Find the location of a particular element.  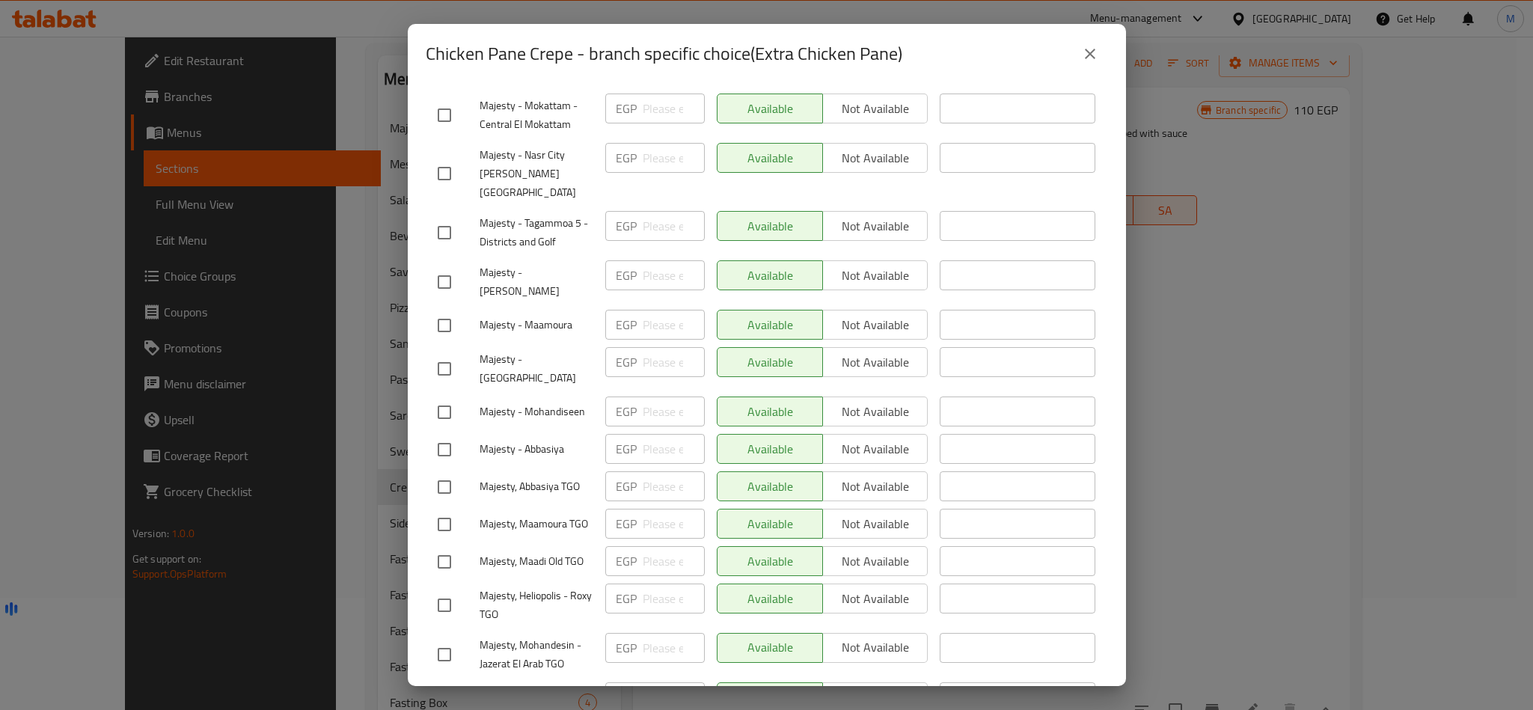

span: Majesty, Maadi Old TGO is located at coordinates (536, 561).